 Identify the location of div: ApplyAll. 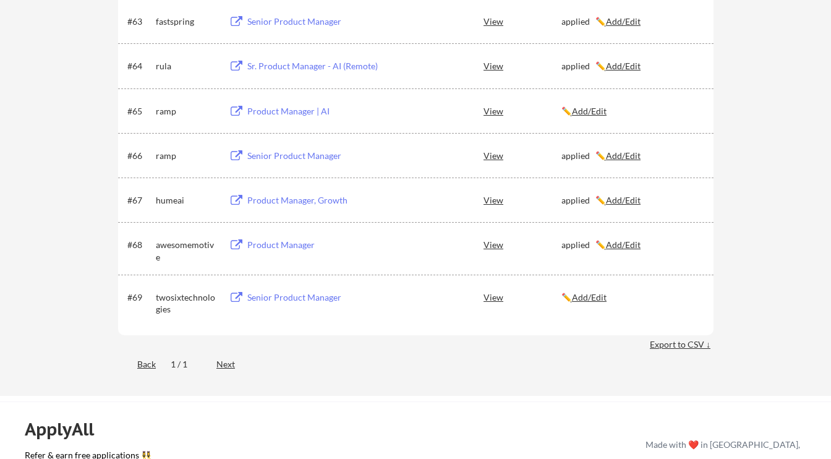
(66, 429).